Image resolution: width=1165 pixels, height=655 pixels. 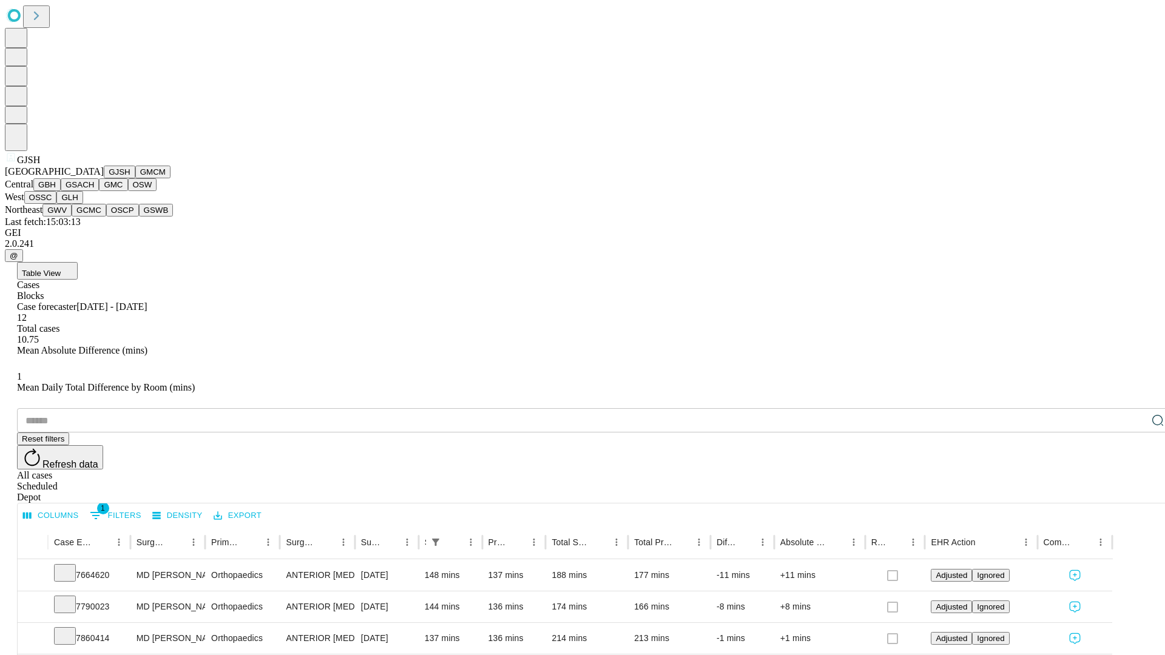 I want to click on div: +1 mins, so click(x=820, y=638).